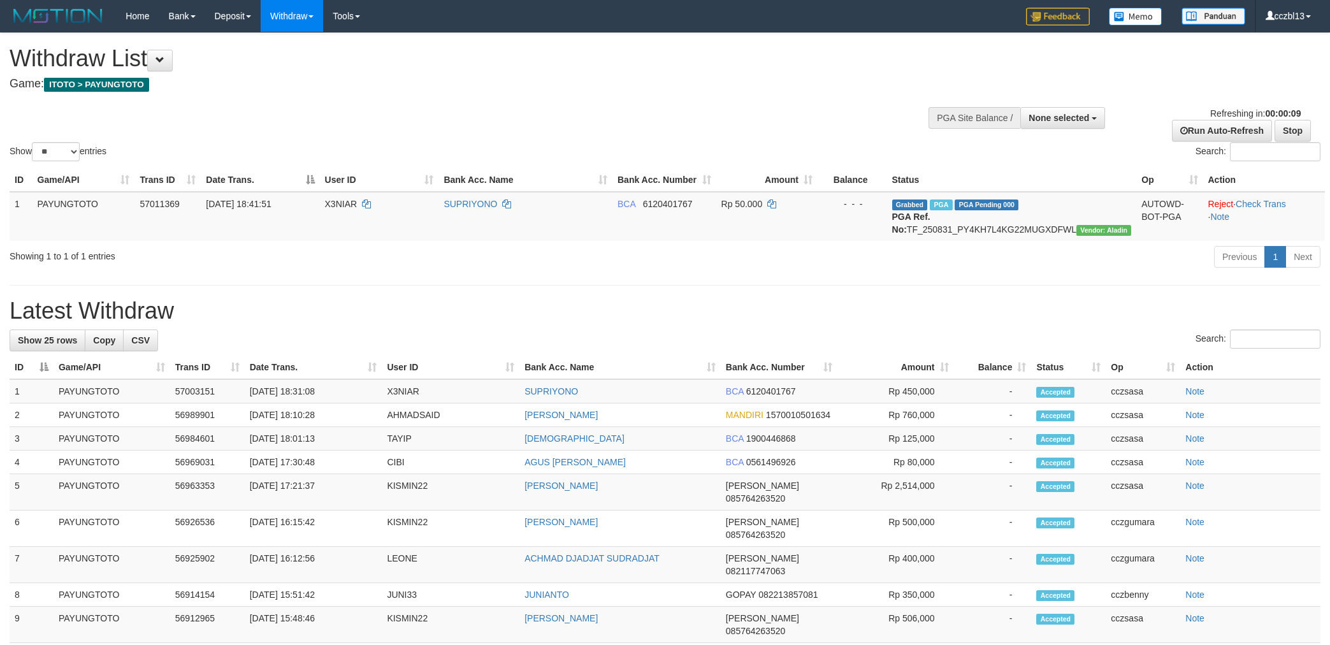 Image resolution: width=1330 pixels, height=645 pixels. I want to click on td: 4, so click(31, 462).